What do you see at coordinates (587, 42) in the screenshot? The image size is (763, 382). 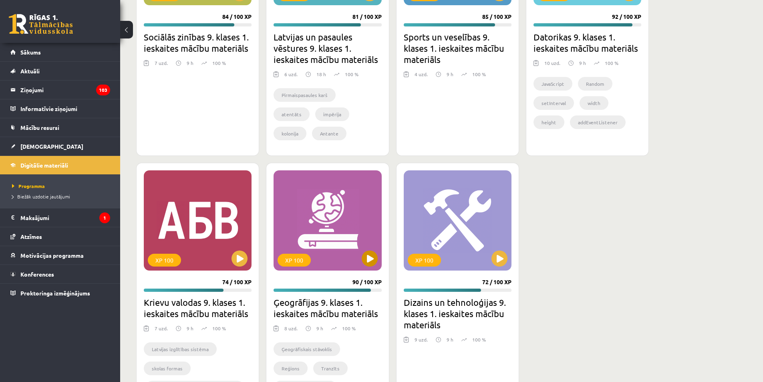 I see `h2: Datorikas 9. klases 1. ieskaites mācību materiāls` at bounding box center [587, 42].